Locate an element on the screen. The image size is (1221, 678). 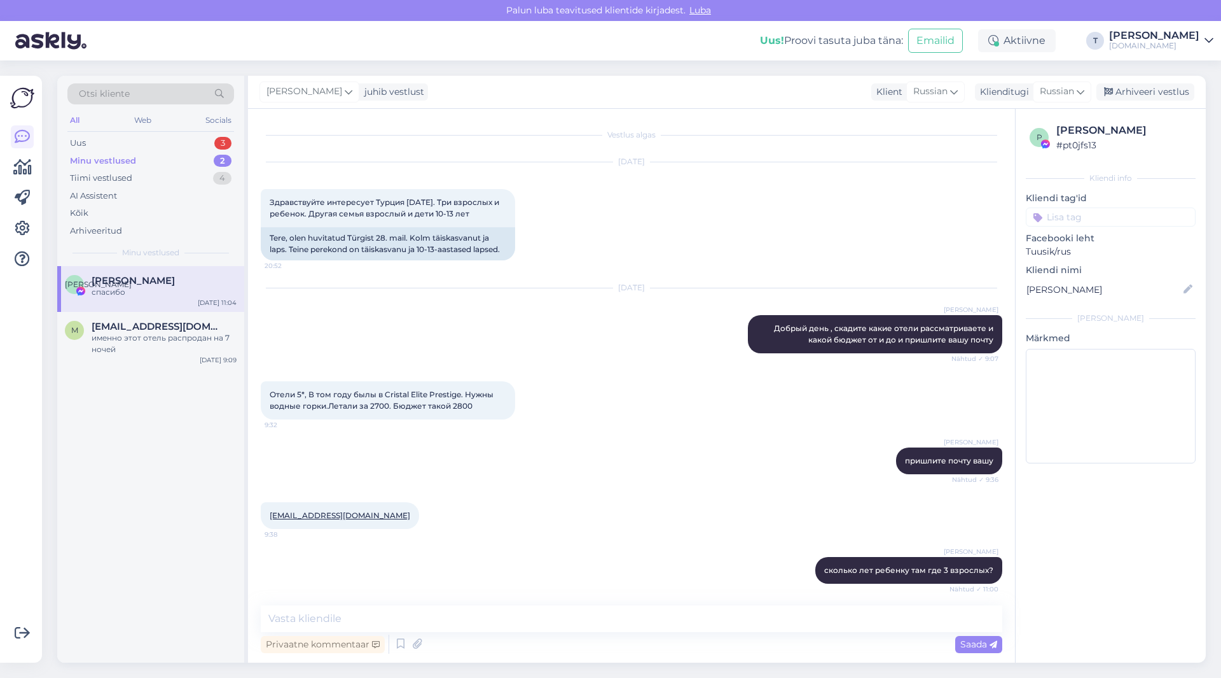
input: Lisa nimi is located at coordinates (1104, 289).